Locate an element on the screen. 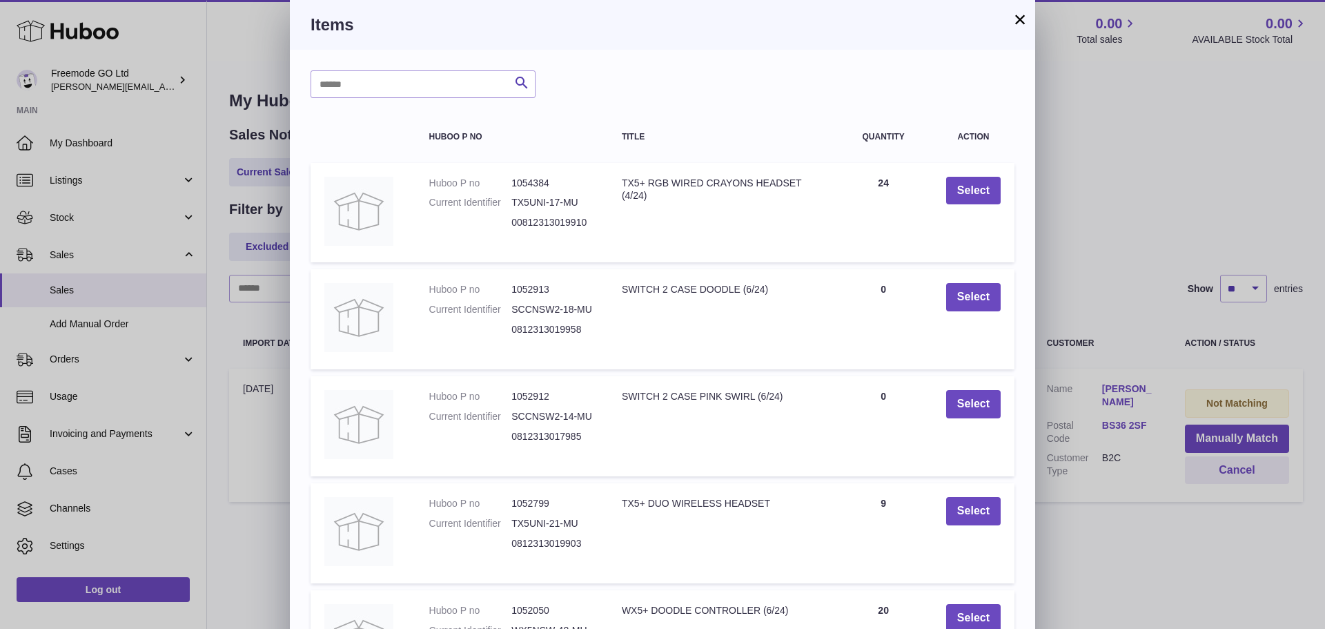 This screenshot has width=1325, height=629. img: SWITCH 2 CASE DOODLE (6/24) is located at coordinates (359, 317).